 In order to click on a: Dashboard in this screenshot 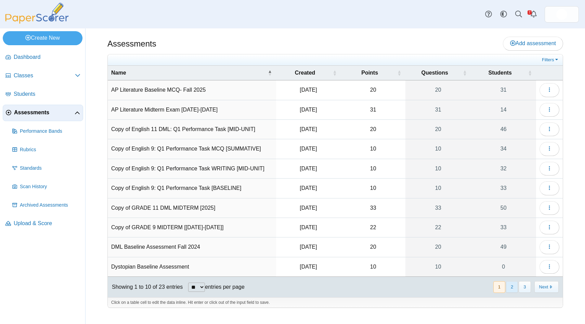, I will do `click(43, 57)`.